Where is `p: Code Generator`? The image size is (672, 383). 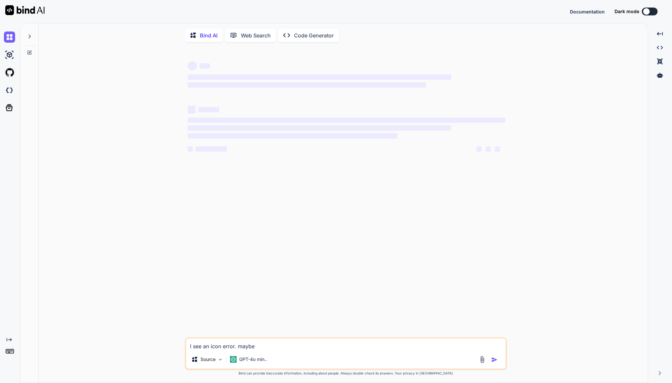
p: Code Generator is located at coordinates (314, 35).